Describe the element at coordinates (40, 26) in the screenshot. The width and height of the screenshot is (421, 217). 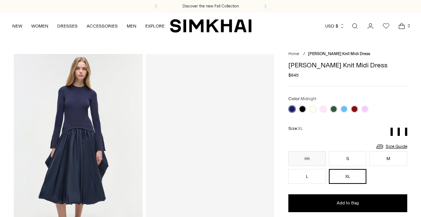
I see `a: WOMEN` at that location.